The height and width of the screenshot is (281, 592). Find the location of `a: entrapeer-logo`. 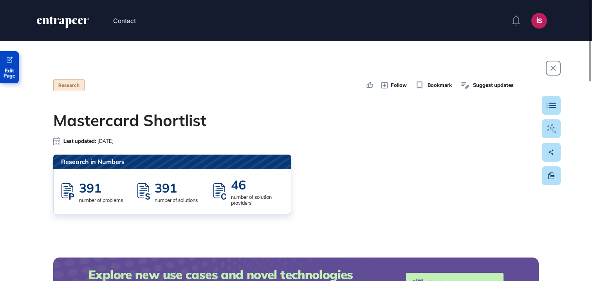

a: entrapeer-logo is located at coordinates (63, 24).